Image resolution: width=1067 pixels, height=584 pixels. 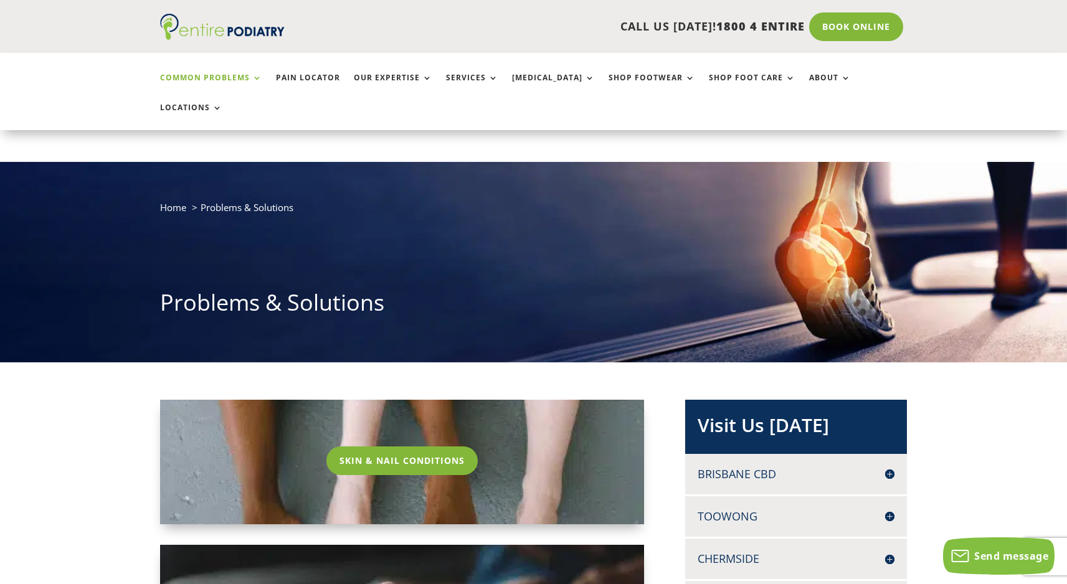 What do you see at coordinates (856, 27) in the screenshot?
I see `a: Book Online` at bounding box center [856, 27].